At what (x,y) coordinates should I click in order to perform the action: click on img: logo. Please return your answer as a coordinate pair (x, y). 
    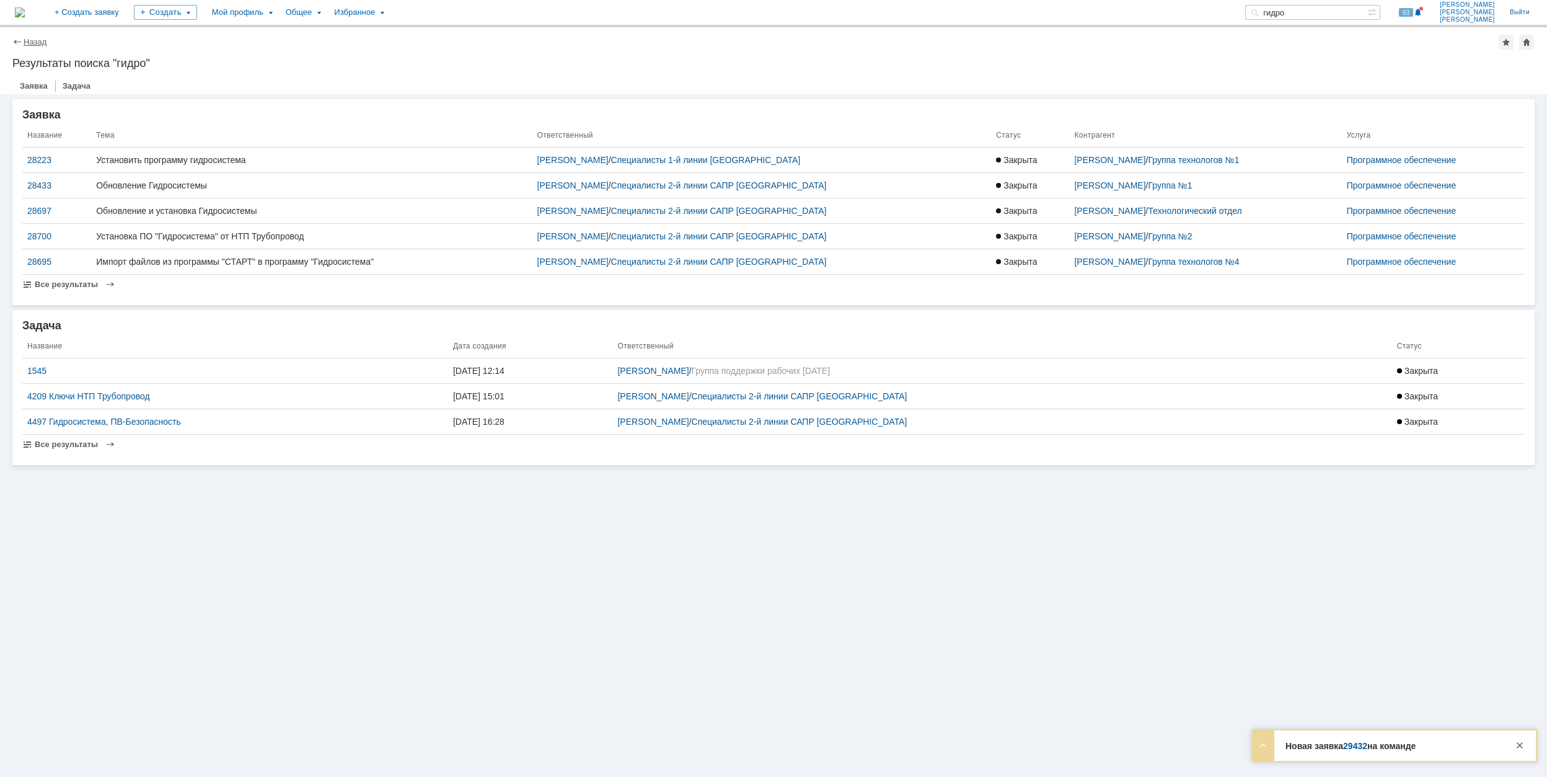
    Looking at the image, I should click on (20, 12).